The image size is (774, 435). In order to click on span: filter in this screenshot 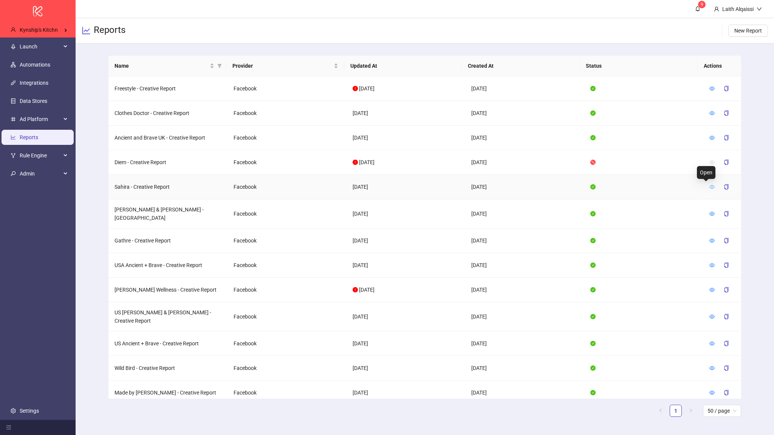, I will do `click(220, 66)`.